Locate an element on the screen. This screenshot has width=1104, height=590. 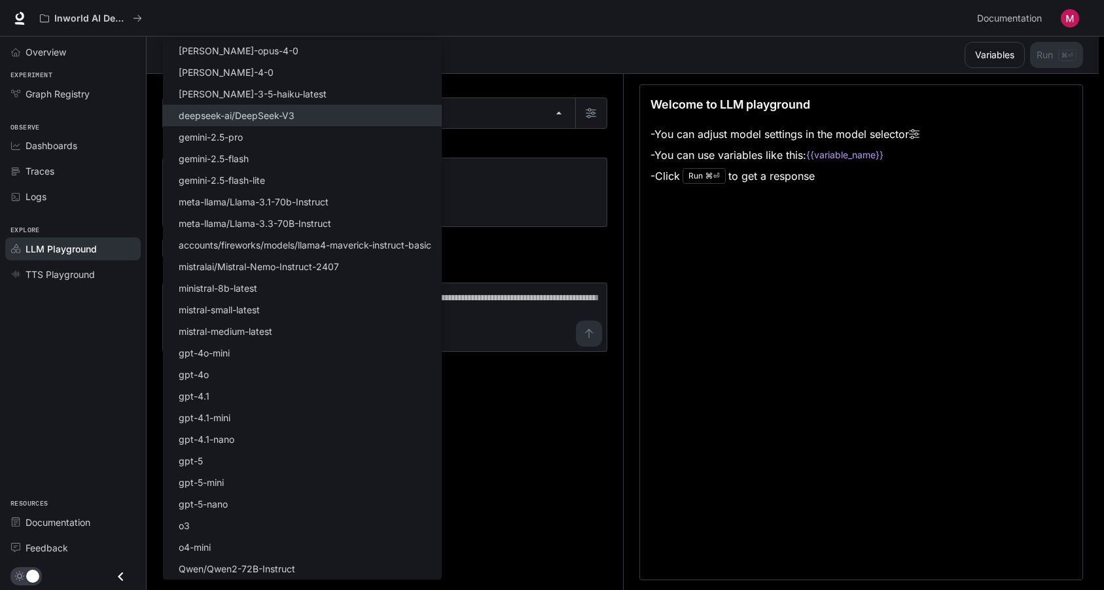
p: Qwen/Qwen2-72B-Instruct is located at coordinates (237, 569).